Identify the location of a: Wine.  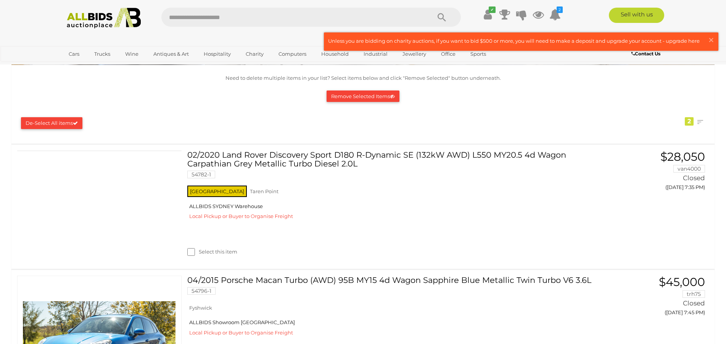
(132, 54).